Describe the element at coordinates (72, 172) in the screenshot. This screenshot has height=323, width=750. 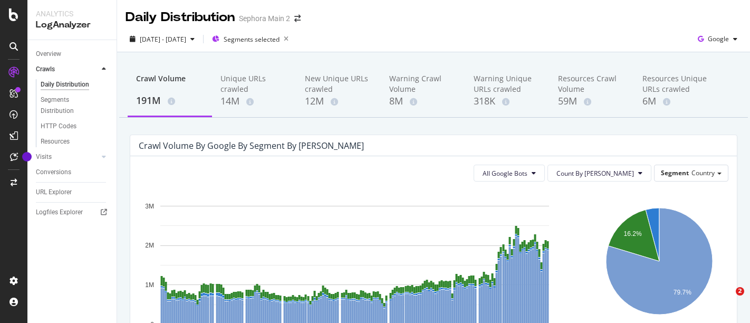
I see `a: Conversions` at that location.